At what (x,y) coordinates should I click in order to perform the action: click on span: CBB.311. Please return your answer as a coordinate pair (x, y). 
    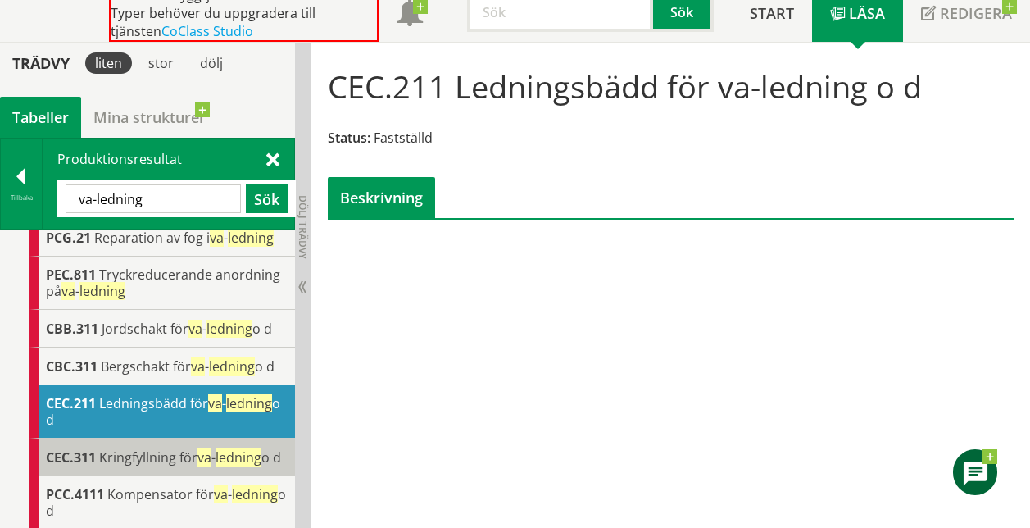
    Looking at the image, I should click on (72, 329).